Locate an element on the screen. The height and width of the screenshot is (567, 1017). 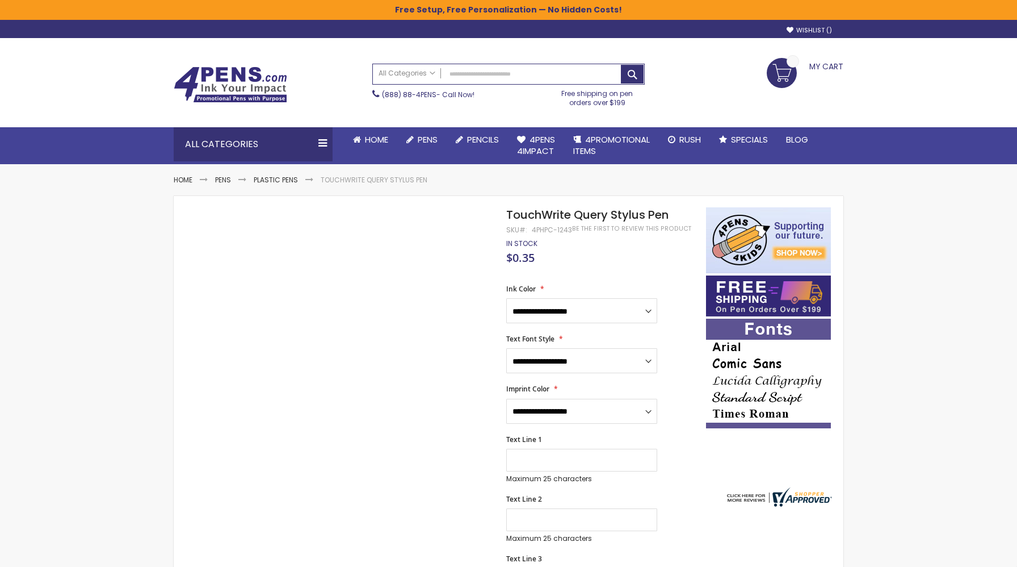
span: Text Line 2 is located at coordinates (524, 498).